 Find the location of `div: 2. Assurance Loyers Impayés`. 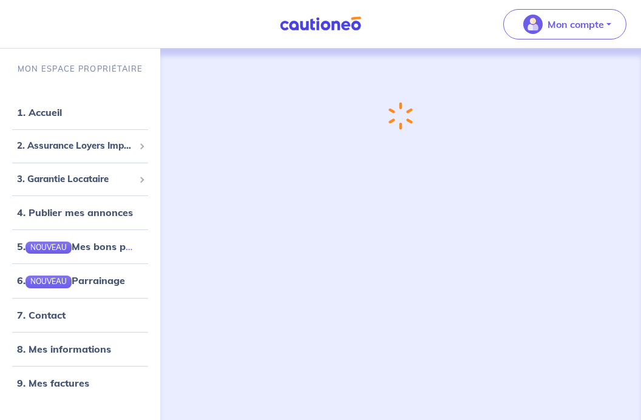

div: 2. Assurance Loyers Impayés is located at coordinates (80, 146).